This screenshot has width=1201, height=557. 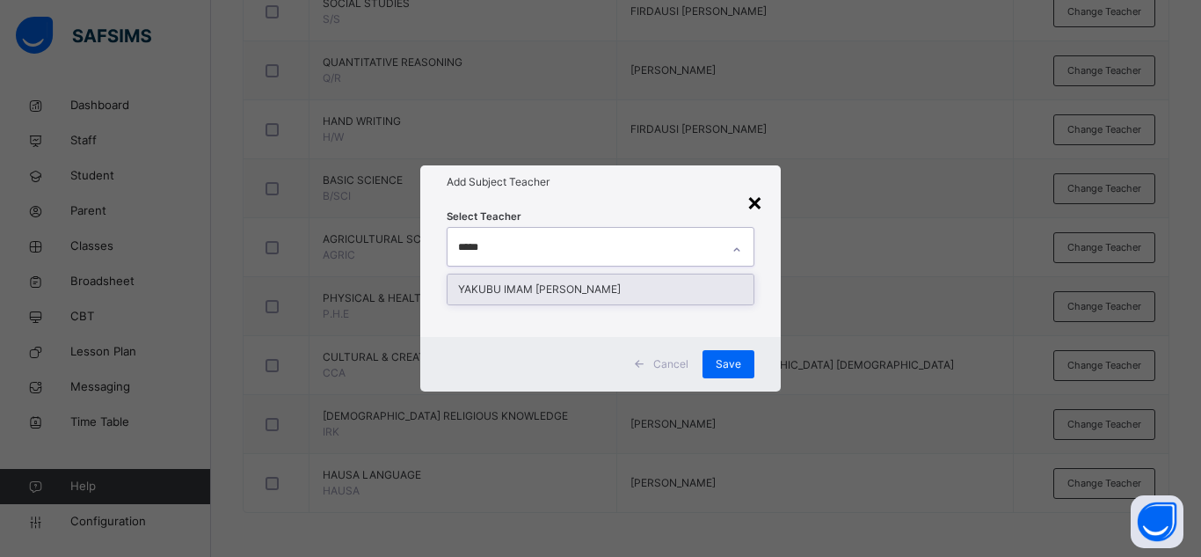 I want to click on h1: Add Subject Teacher, so click(x=601, y=182).